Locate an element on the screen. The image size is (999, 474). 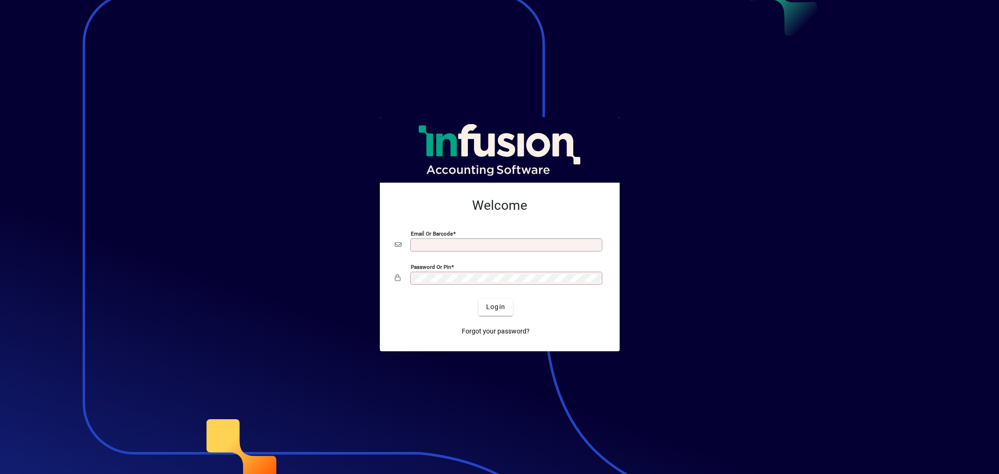
a: Forgot your password? is located at coordinates (496, 332).